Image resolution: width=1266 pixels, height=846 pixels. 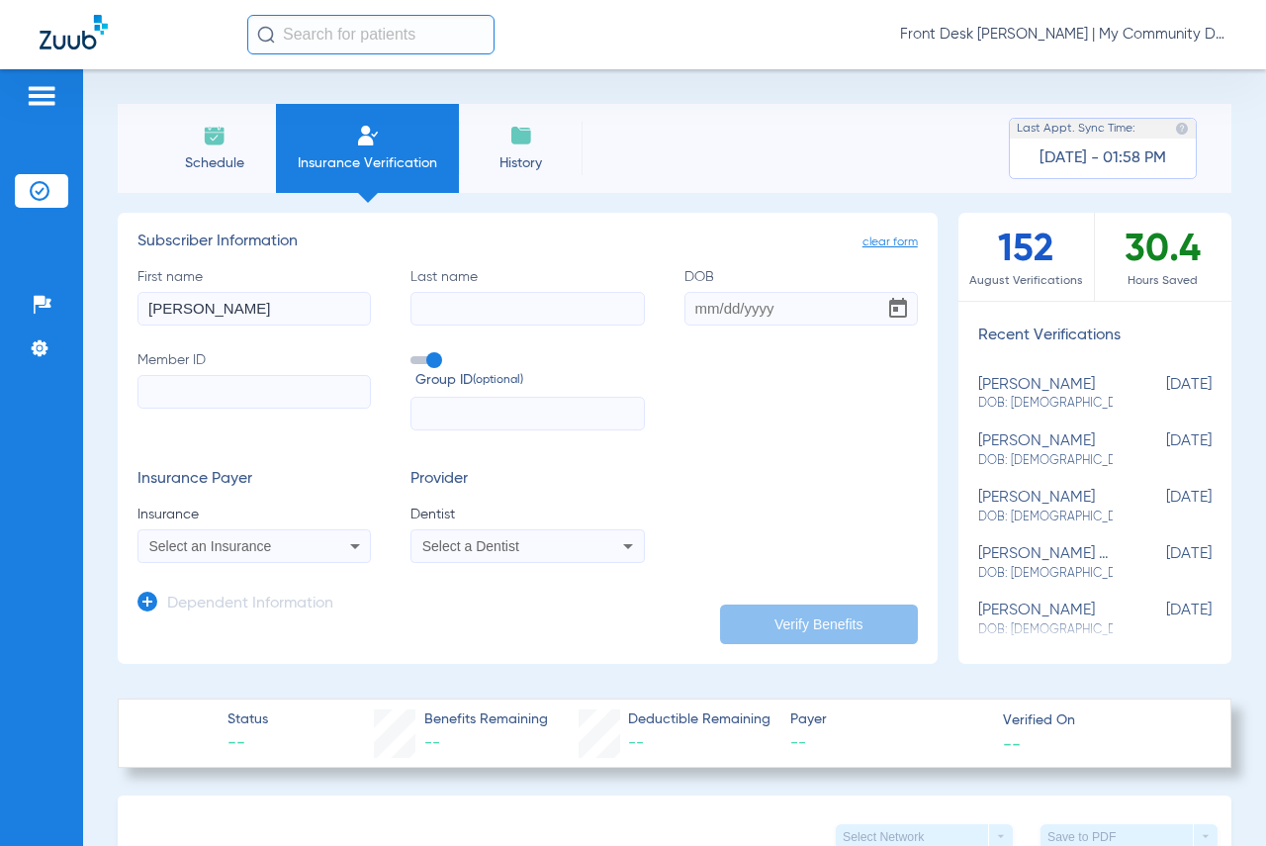 I want to click on input: DOBOpen calendar, so click(x=801, y=309).